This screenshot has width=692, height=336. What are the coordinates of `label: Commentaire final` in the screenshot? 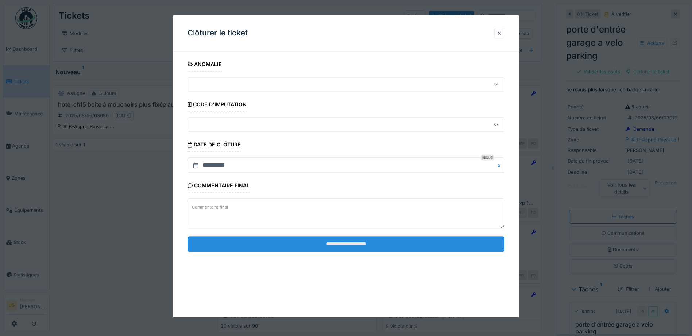 It's located at (210, 207).